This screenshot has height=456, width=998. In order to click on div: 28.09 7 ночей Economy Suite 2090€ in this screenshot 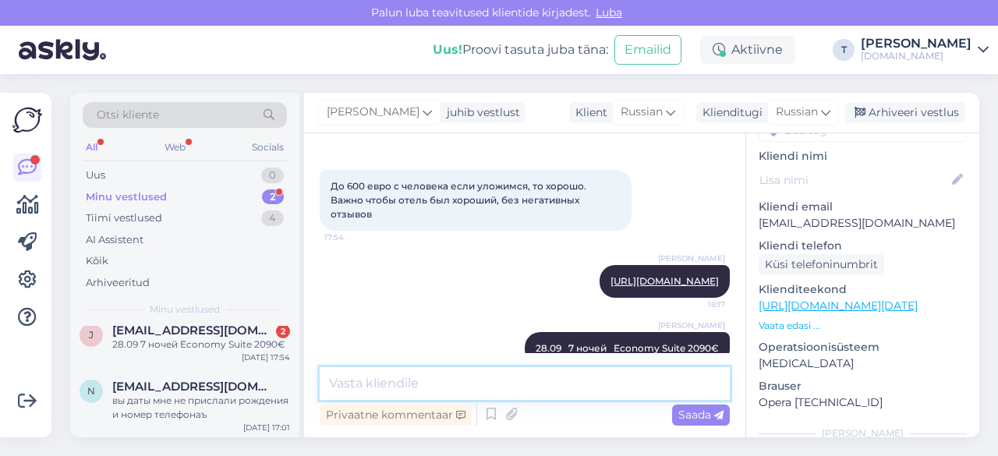, I will do `click(201, 344)`.